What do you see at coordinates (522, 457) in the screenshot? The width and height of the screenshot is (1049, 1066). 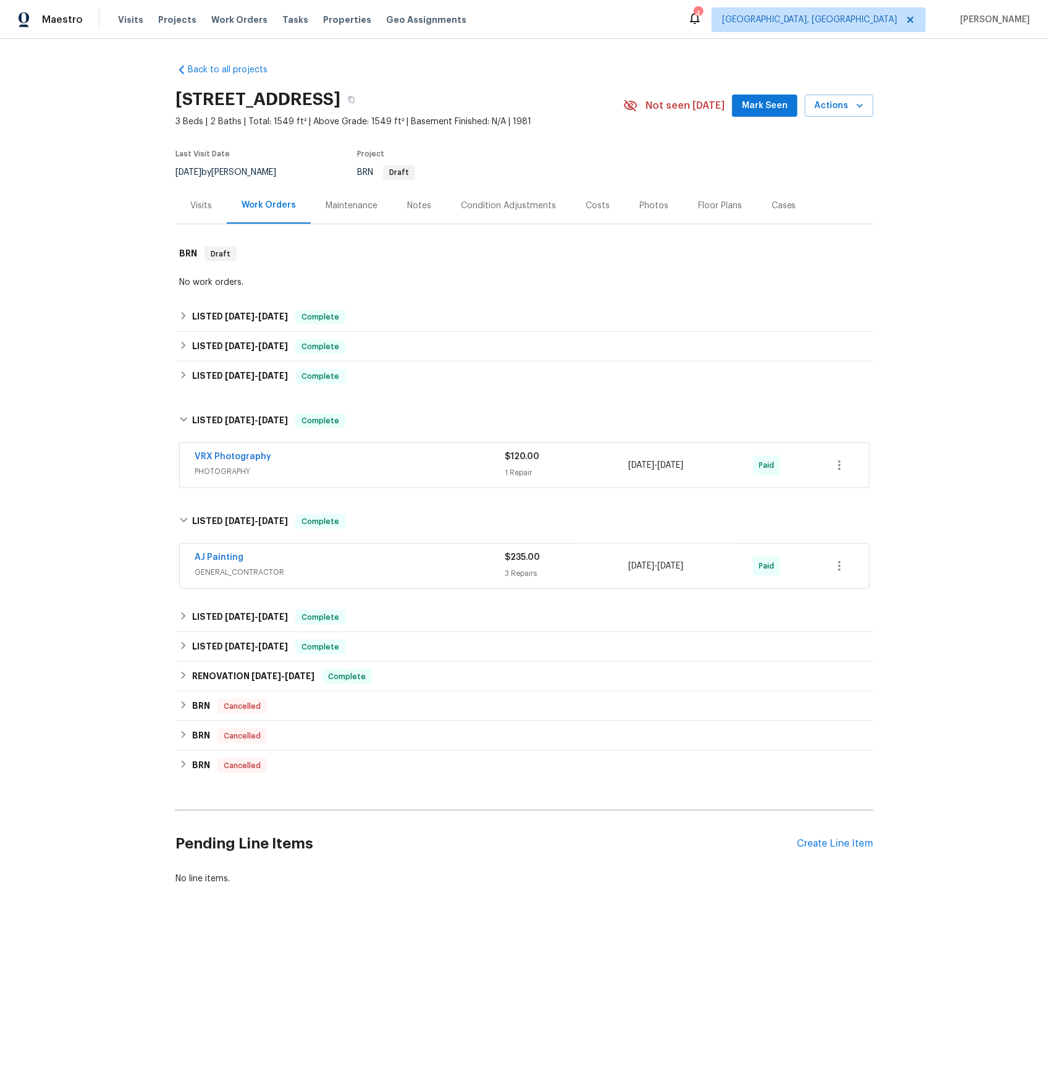 I see `span: $120.00` at bounding box center [522, 457].